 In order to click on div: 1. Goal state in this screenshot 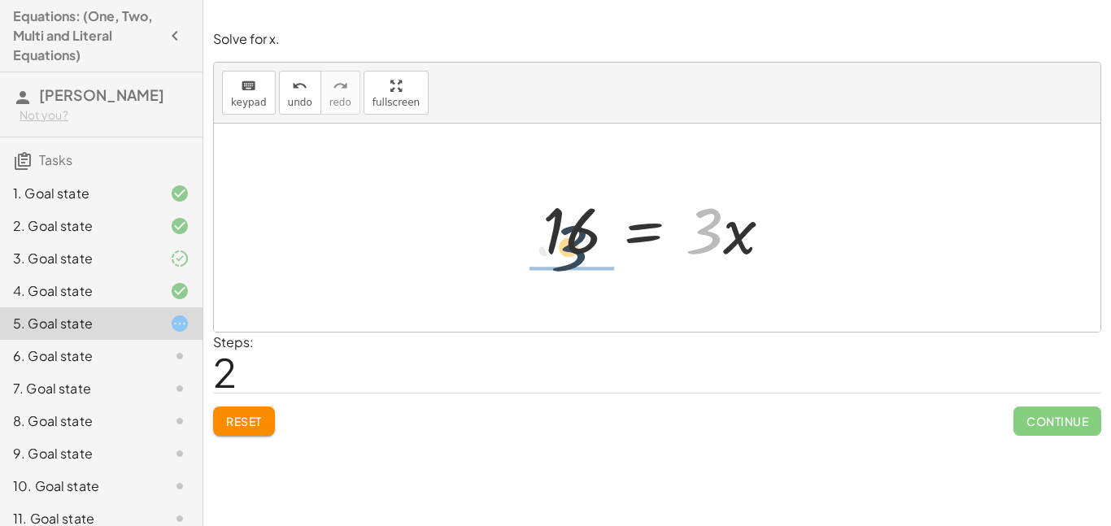, I will do `click(78, 194)`.